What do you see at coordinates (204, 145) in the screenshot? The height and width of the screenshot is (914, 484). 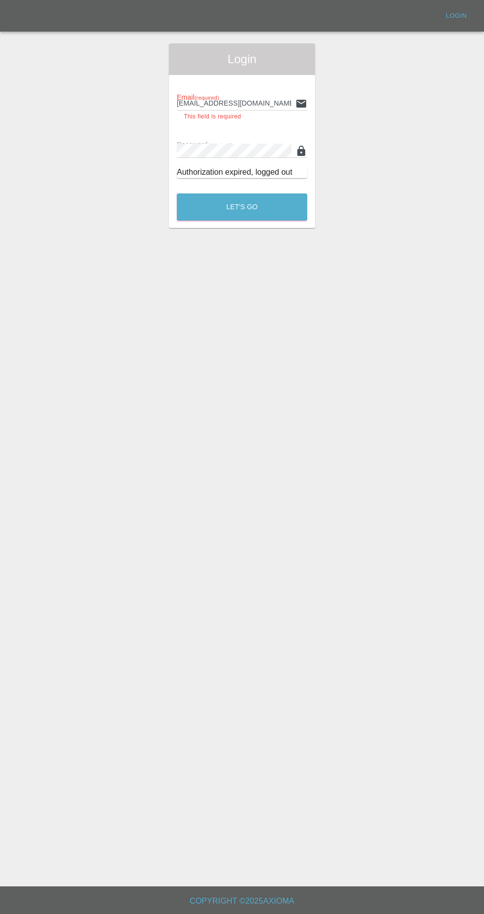 I see `span: Password` at bounding box center [204, 145].